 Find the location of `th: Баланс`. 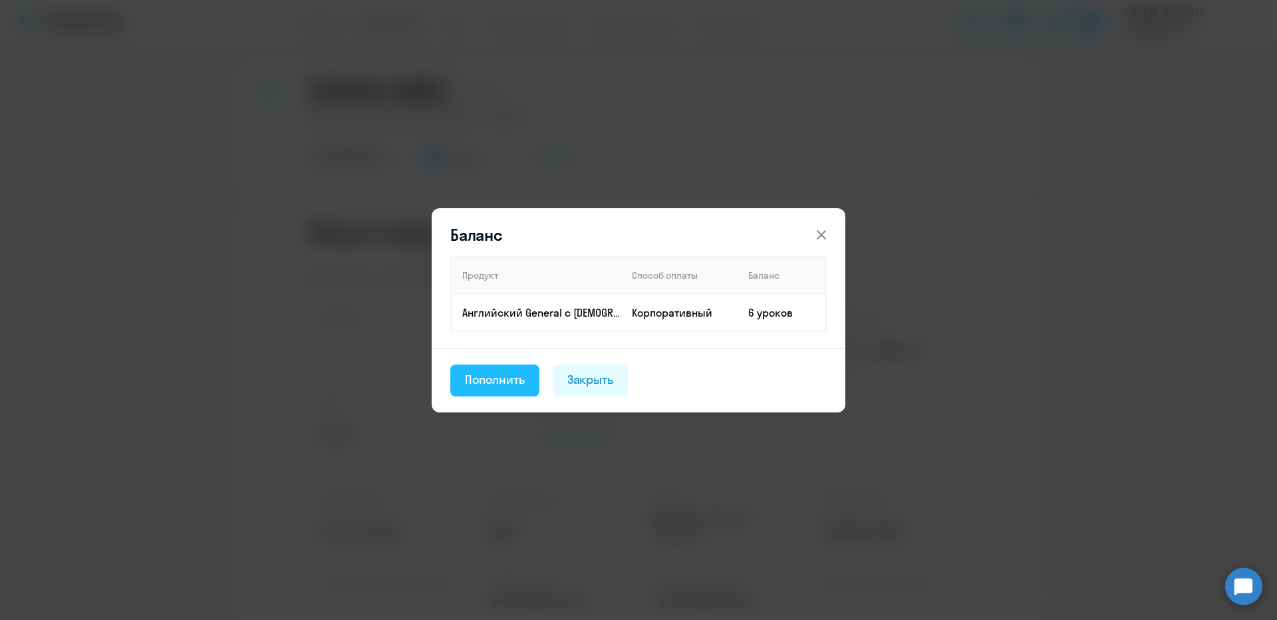

th: Баланс is located at coordinates (781, 275).